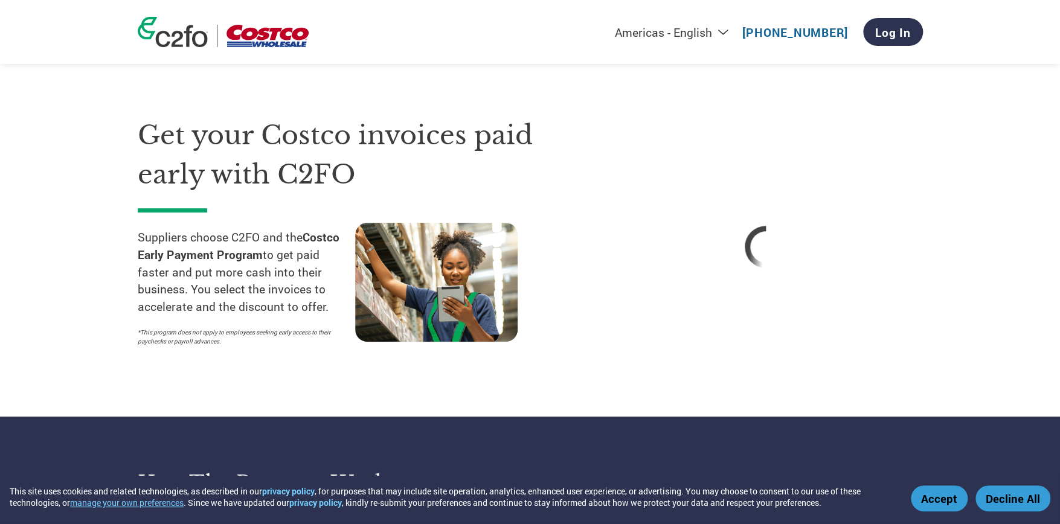 The width and height of the screenshot is (1060, 524). What do you see at coordinates (240, 337) in the screenshot?
I see `p: *This program does not apply to employees seeking early access to their paychecks or payroll adva...` at bounding box center [240, 337].